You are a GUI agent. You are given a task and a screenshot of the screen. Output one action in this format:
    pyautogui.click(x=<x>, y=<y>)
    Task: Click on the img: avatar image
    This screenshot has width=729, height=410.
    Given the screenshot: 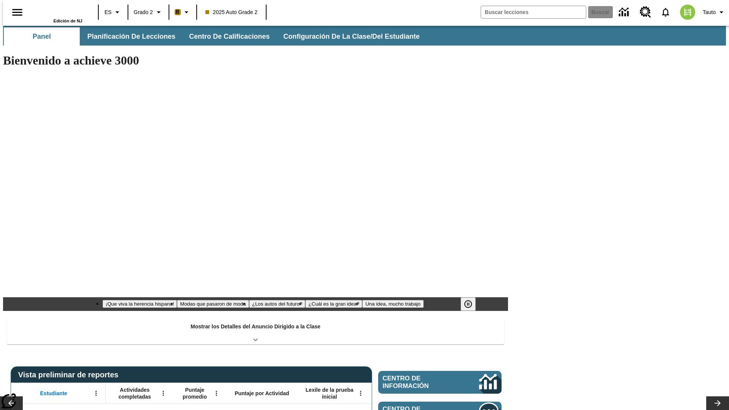 What is the action you would take?
    pyautogui.click(x=688, y=12)
    